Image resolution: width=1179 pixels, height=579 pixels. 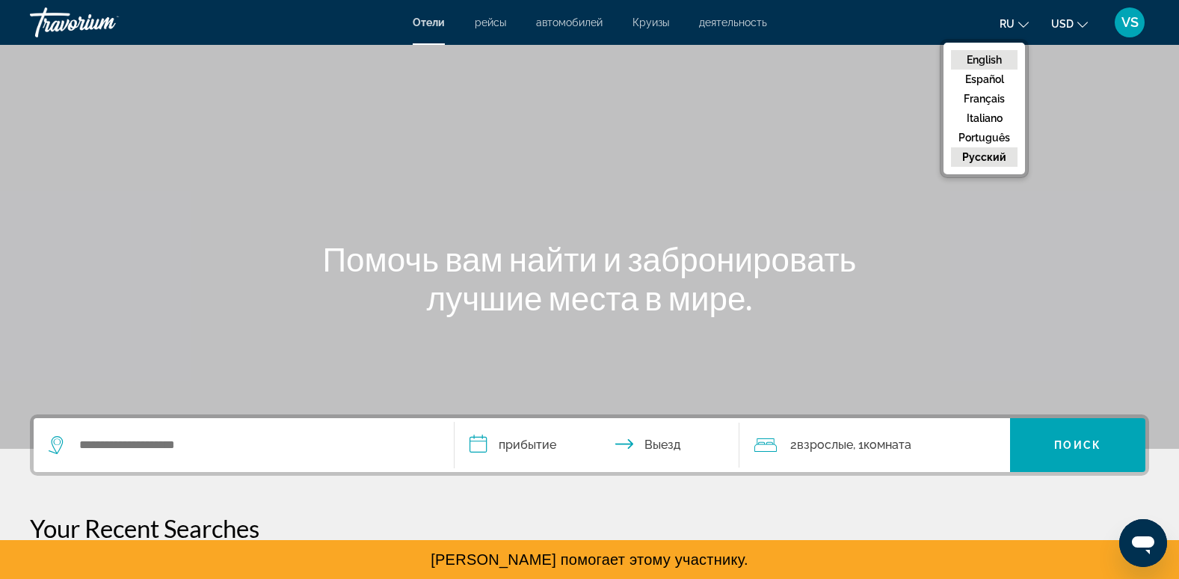 I want to click on p: Your Recent Searches, so click(x=589, y=528).